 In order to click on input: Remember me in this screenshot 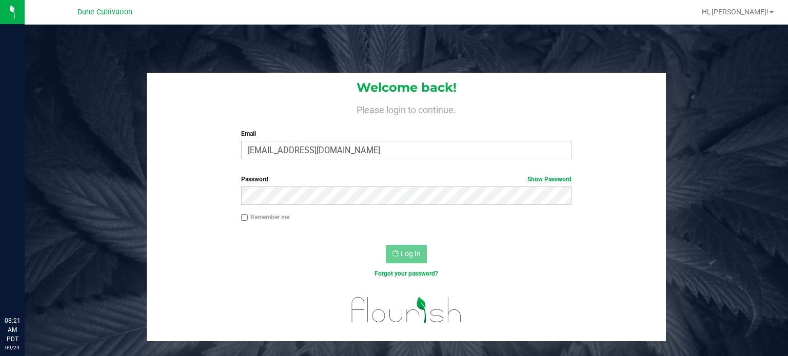, I will do `click(245, 218)`.